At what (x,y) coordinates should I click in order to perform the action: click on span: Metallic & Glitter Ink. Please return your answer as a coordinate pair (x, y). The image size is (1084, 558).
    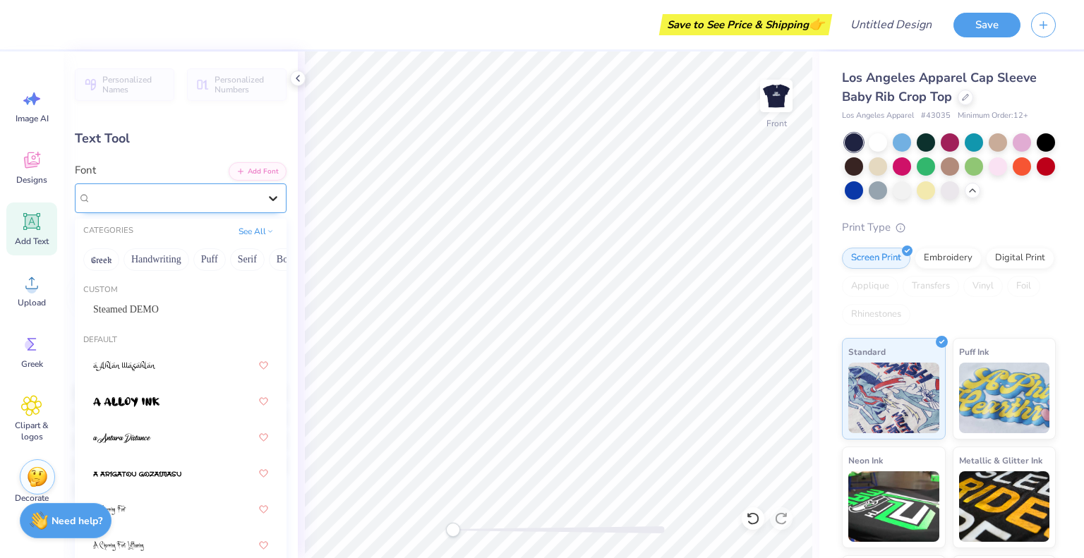
    Looking at the image, I should click on (1001, 460).